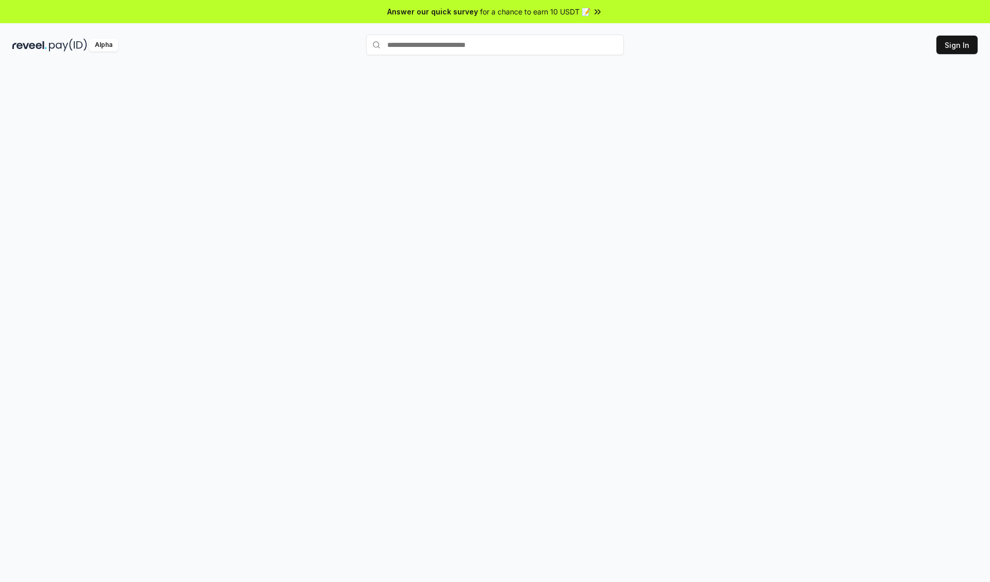 The height and width of the screenshot is (582, 990). I want to click on span: for a chance to earn 10 USDT 📝, so click(535, 11).